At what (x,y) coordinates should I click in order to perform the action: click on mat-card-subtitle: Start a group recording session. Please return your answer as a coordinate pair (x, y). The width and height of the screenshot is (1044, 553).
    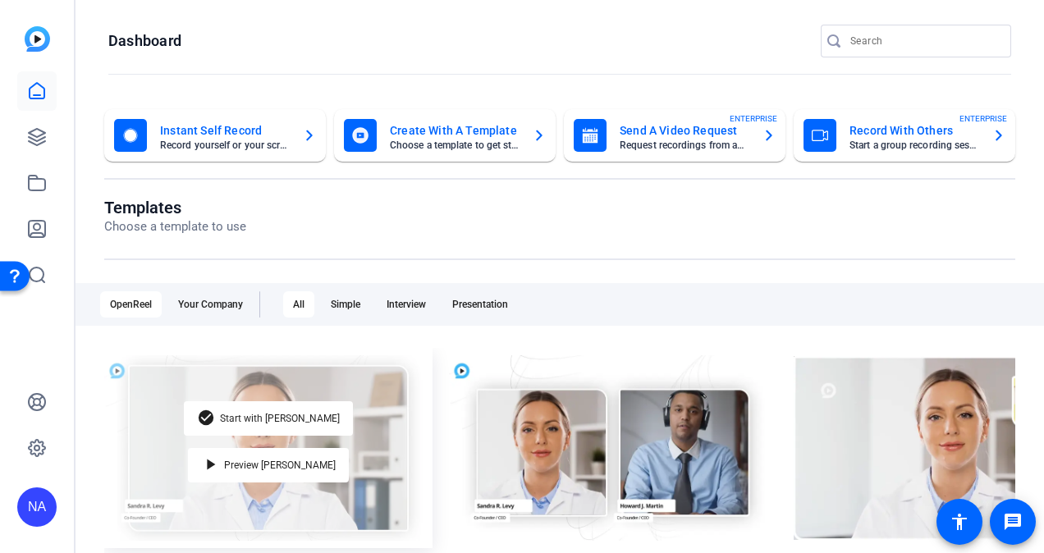
    Looking at the image, I should click on (914, 145).